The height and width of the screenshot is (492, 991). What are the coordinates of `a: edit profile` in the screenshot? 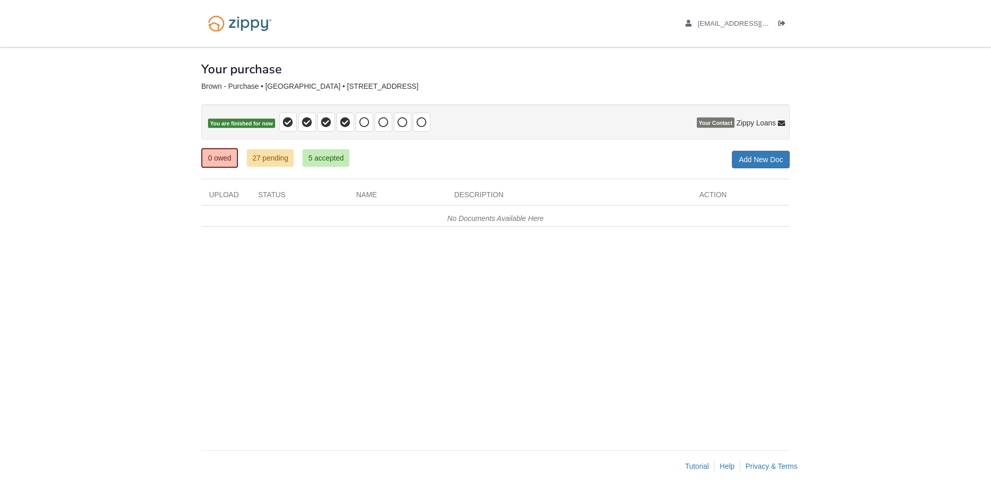 It's located at (750, 25).